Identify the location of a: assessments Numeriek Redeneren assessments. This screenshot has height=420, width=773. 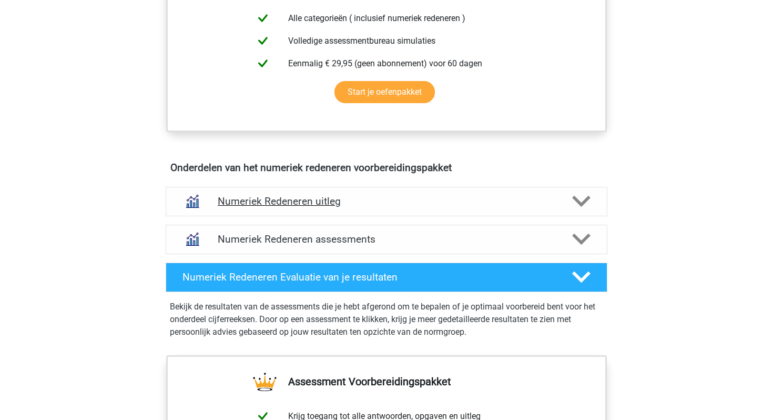
(387, 239).